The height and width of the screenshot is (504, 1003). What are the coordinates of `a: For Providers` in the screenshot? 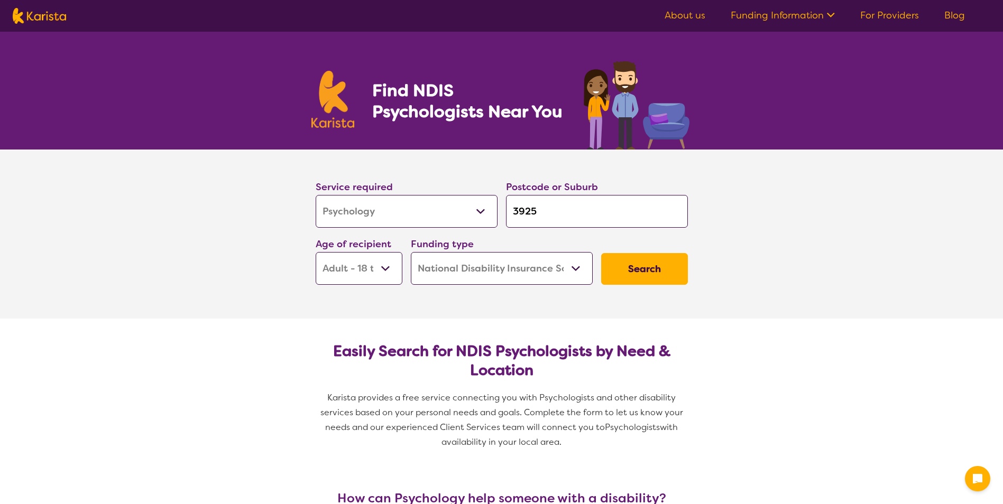 It's located at (889, 15).